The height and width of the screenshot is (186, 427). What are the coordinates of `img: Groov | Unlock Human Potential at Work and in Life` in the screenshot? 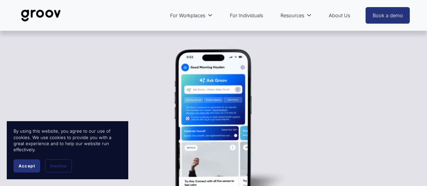 It's located at (41, 16).